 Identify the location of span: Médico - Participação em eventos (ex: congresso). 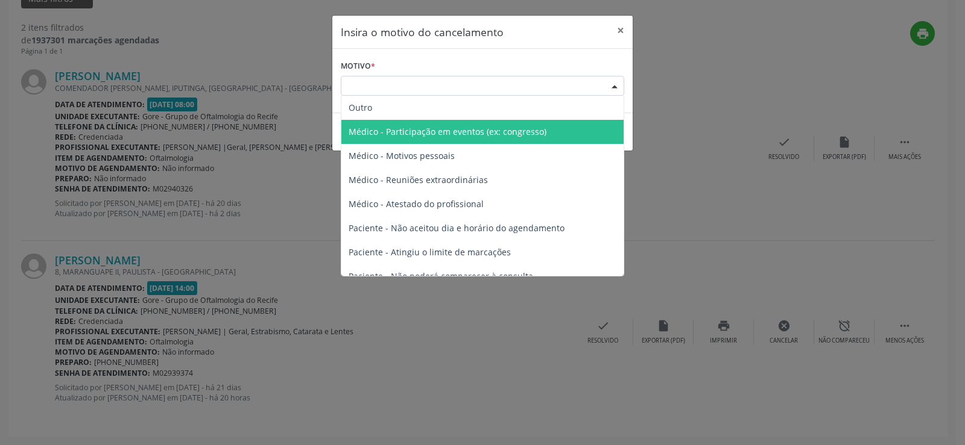
(447, 131).